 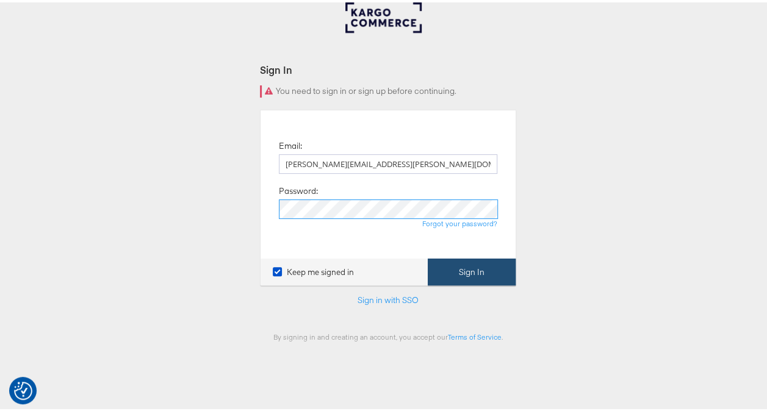 I want to click on img: Revisit consent button, so click(x=23, y=389).